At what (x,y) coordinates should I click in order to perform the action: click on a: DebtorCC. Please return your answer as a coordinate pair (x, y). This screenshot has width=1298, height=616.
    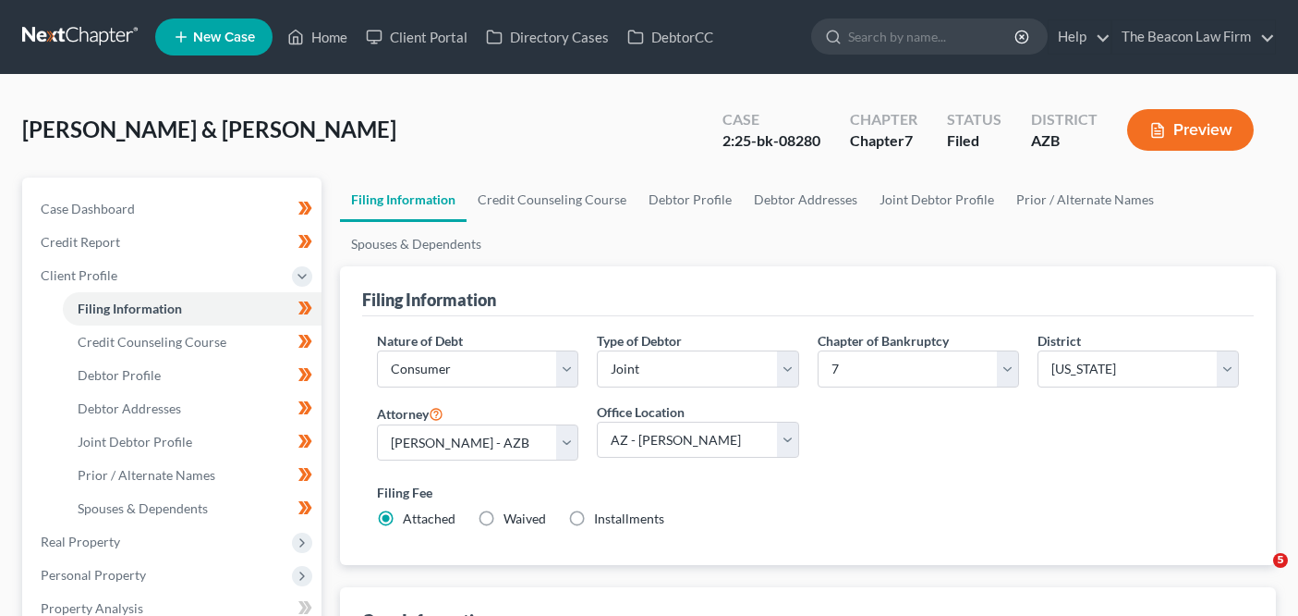
    Looking at the image, I should click on (670, 37).